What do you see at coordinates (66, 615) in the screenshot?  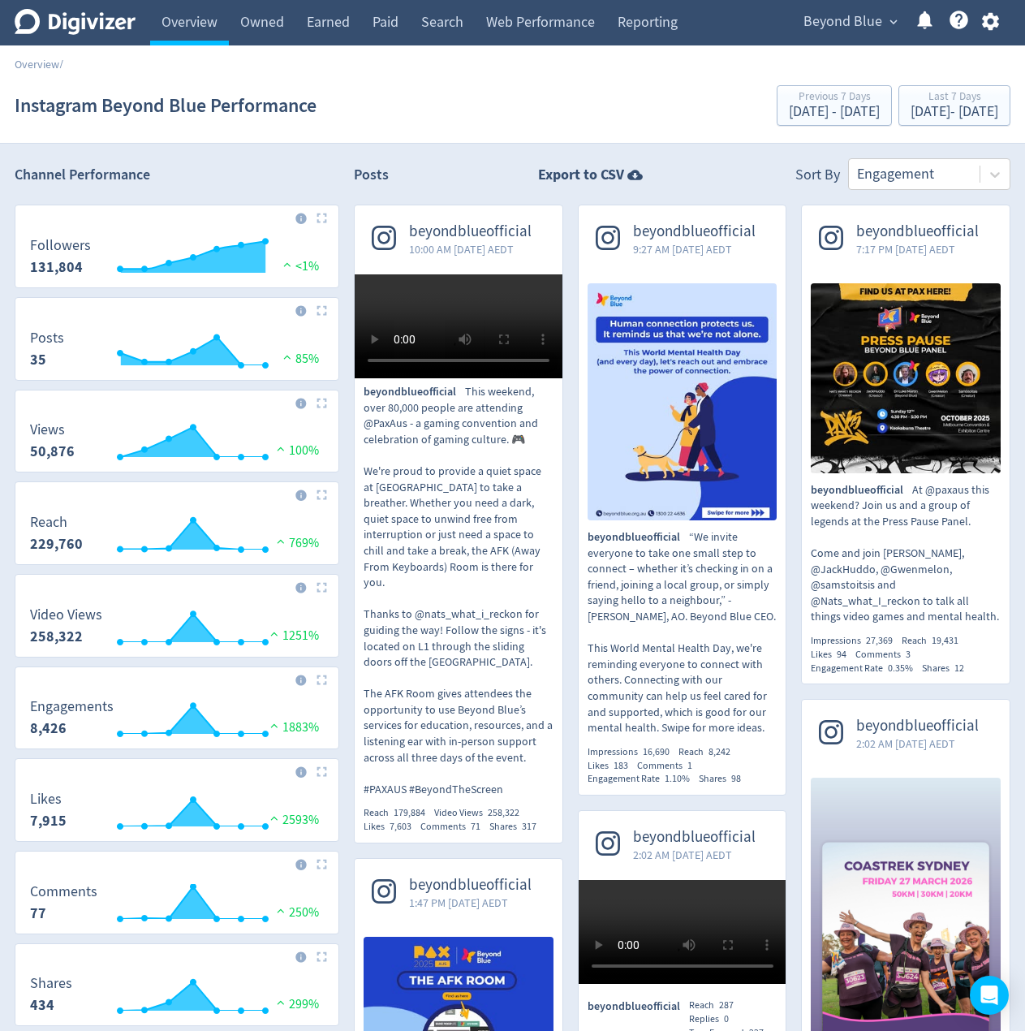 I see `dt: Video Views` at bounding box center [66, 615].